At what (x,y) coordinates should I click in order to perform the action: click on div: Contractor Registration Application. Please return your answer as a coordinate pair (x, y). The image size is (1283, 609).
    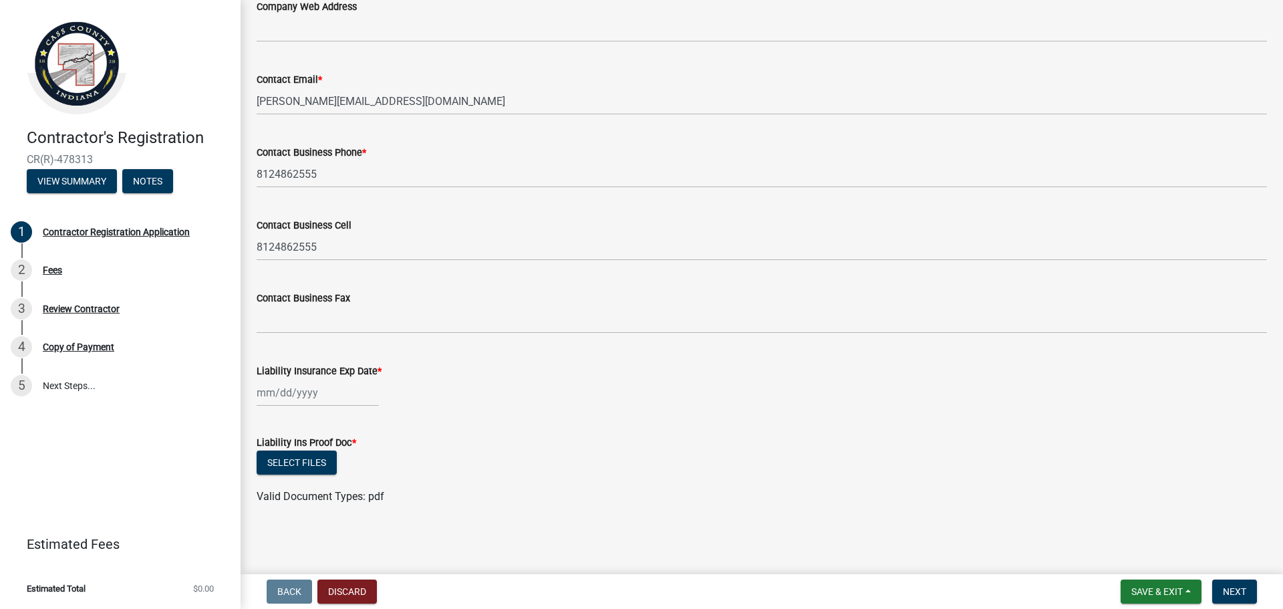
    Looking at the image, I should click on (116, 232).